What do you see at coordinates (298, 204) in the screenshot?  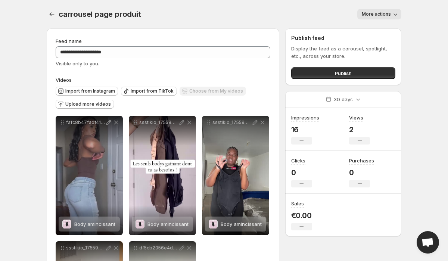 I see `h3: Sales` at bounding box center [298, 204].